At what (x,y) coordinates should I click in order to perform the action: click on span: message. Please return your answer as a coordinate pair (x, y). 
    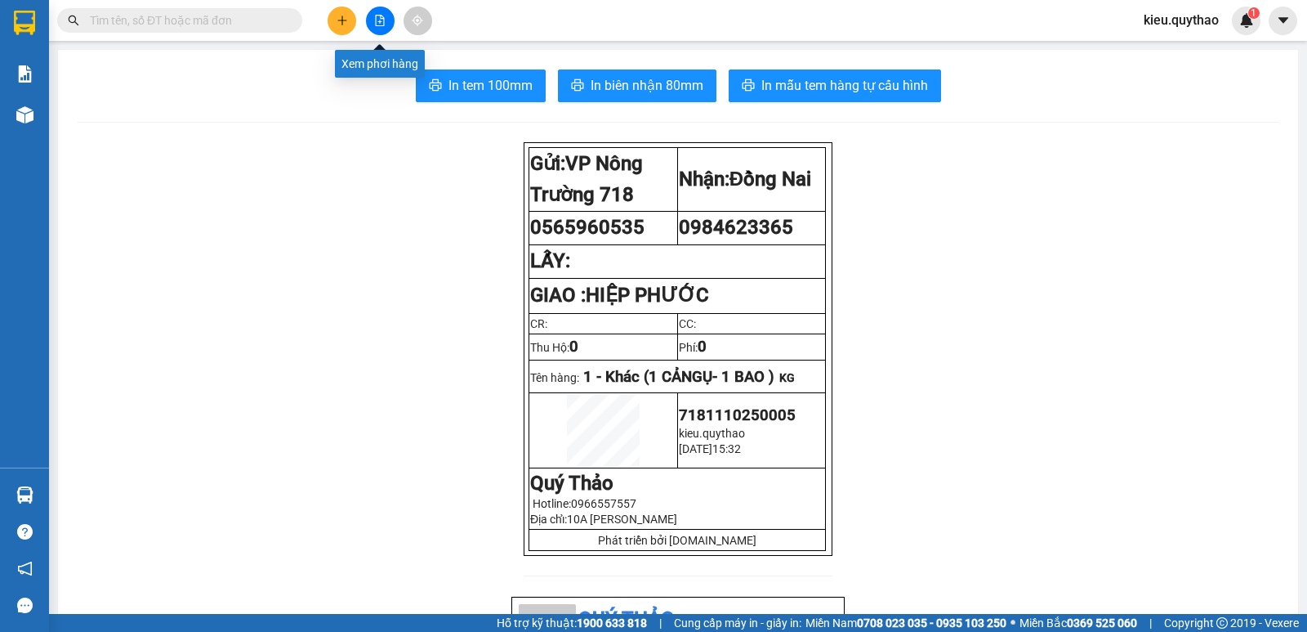
    Looking at the image, I should click on (25, 605).